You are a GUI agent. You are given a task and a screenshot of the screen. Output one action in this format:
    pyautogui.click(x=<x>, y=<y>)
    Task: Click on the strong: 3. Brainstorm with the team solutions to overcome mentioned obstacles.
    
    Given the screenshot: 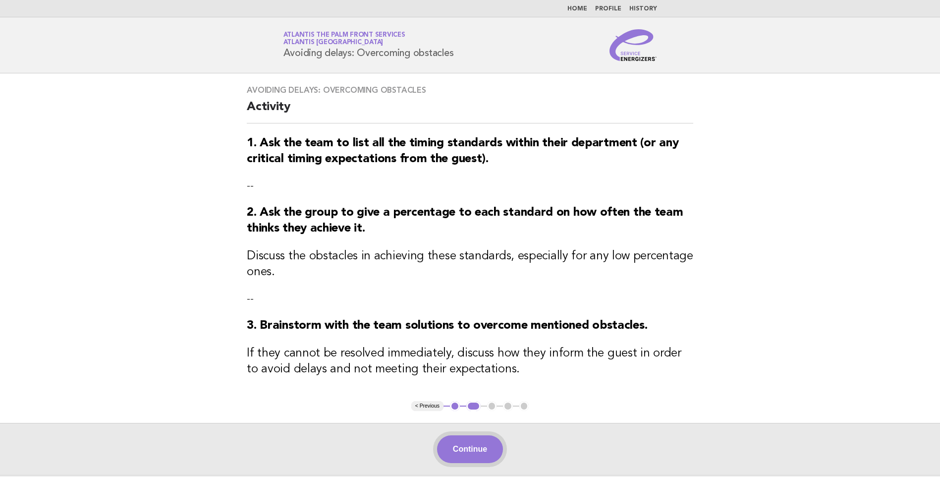 What is the action you would take?
    pyautogui.click(x=447, y=325)
    